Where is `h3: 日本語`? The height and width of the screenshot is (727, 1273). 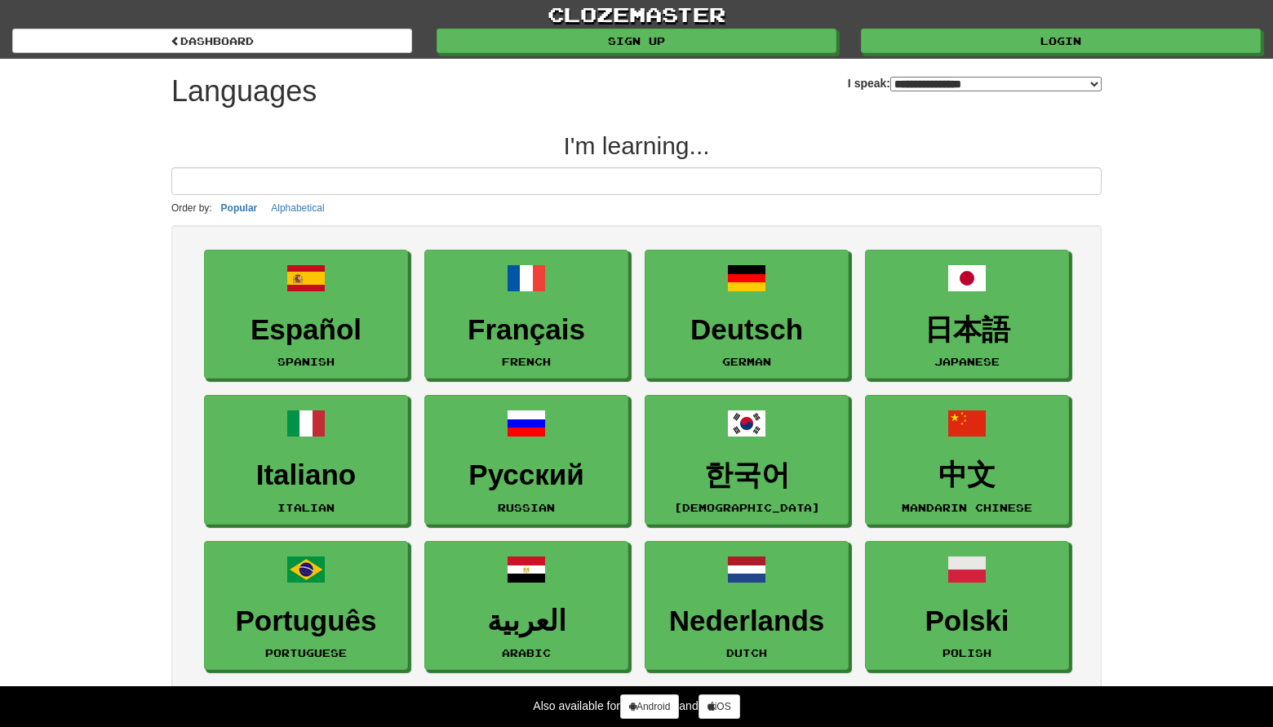
h3: 日本語 is located at coordinates (967, 330).